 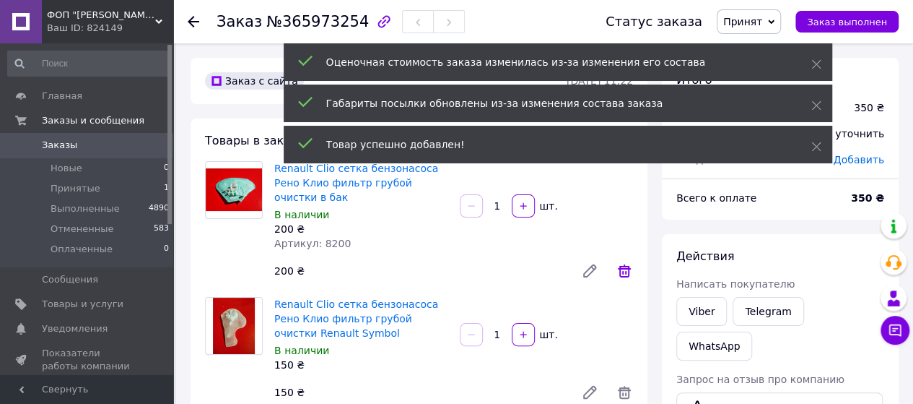 I want to click on a: Viber, so click(x=702, y=311).